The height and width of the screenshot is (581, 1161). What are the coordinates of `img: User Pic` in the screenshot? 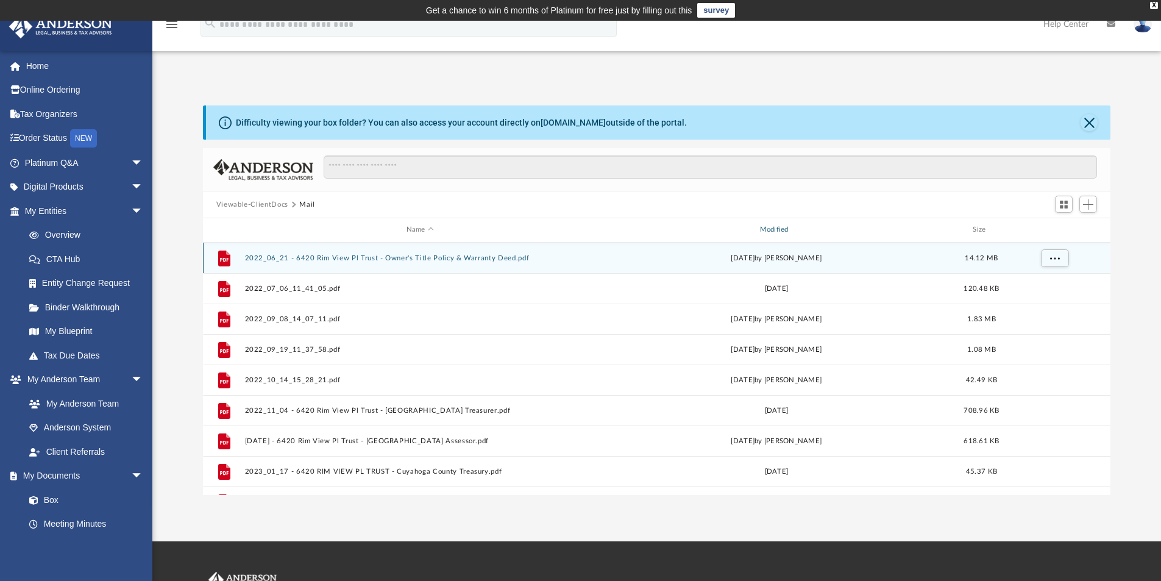 It's located at (1143, 24).